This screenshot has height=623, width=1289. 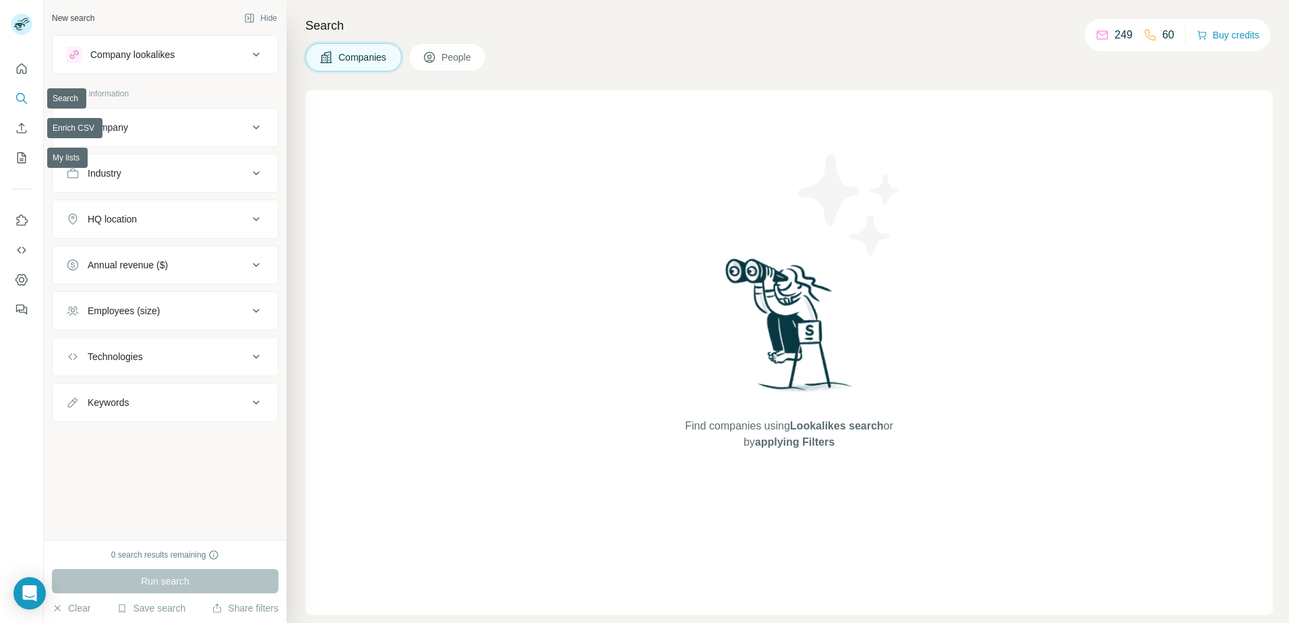 I want to click on span: People, so click(x=457, y=57).